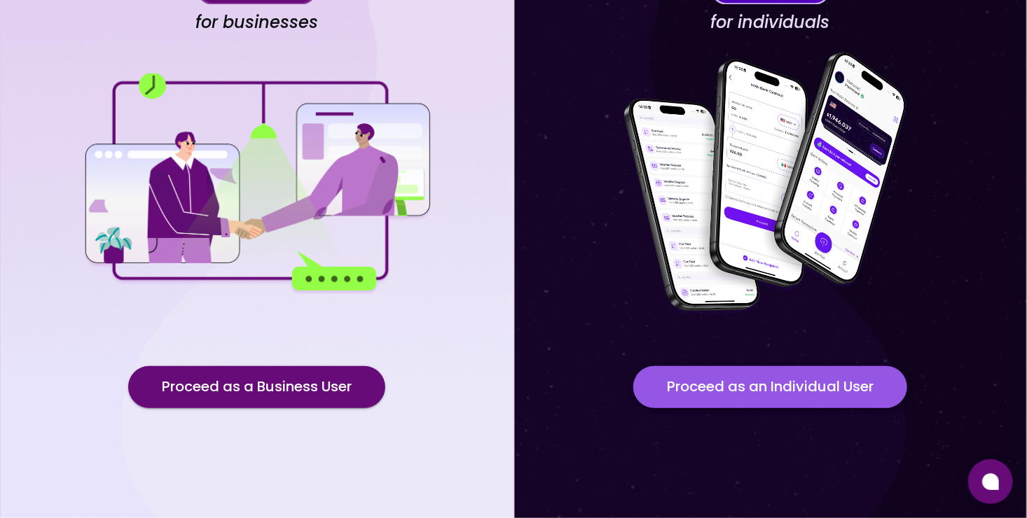 The height and width of the screenshot is (518, 1027). I want to click on button: Proceed as an Individual User, so click(770, 387).